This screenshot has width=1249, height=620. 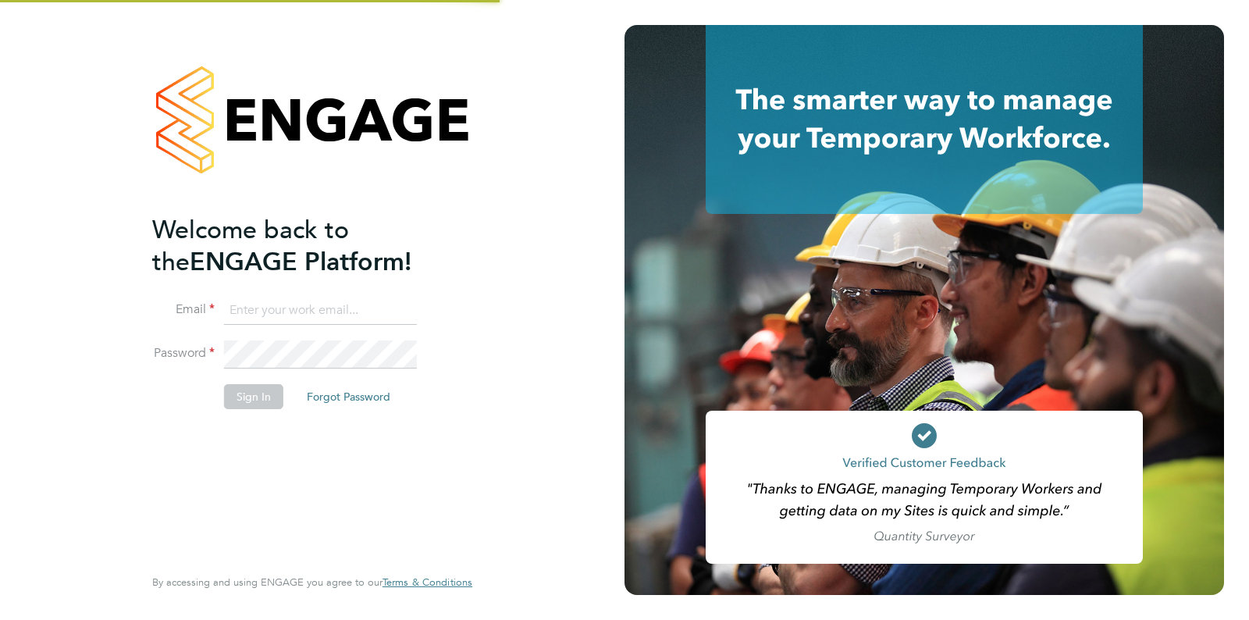 What do you see at coordinates (312, 582) in the screenshot?
I see `span: By accessing and using ENGAGE you agree to our` at bounding box center [312, 582].